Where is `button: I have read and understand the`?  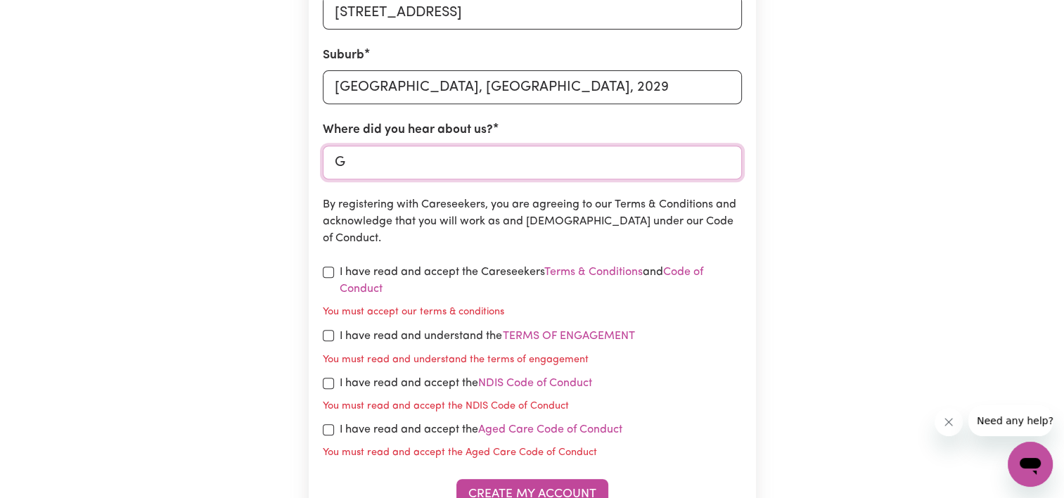
button: I have read and understand the is located at coordinates (569, 336).